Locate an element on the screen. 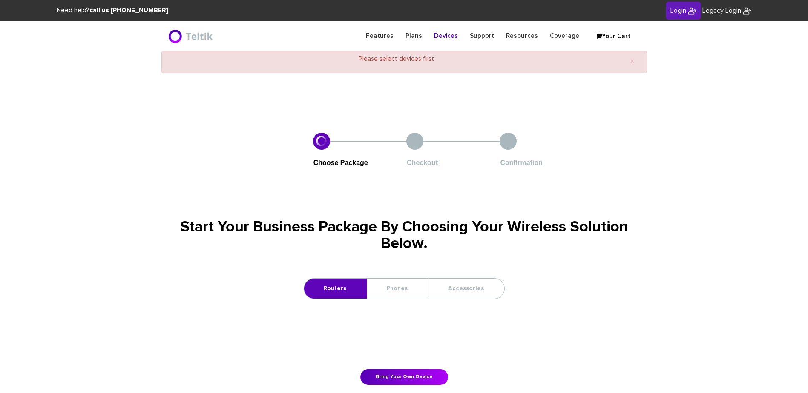 The image size is (808, 393). div: Please select devices first is located at coordinates (404, 62).